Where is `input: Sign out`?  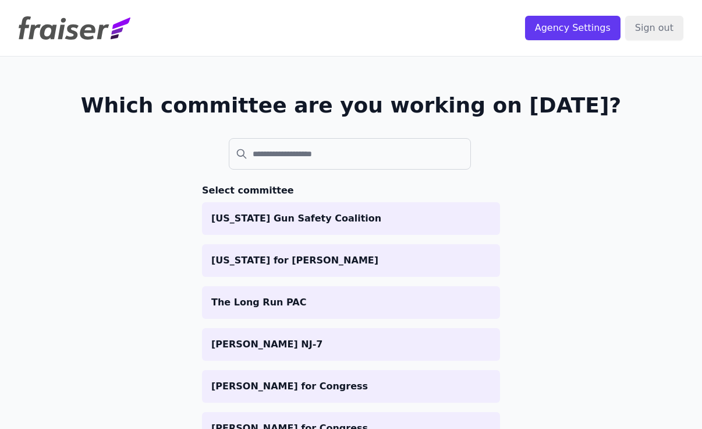 input: Sign out is located at coordinates (655, 28).